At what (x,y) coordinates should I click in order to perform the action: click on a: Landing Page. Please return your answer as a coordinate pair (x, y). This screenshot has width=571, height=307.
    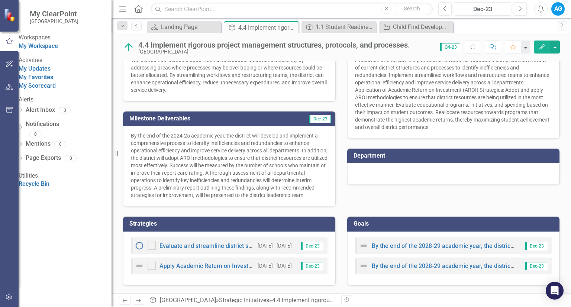
    Looking at the image, I should click on (184, 27).